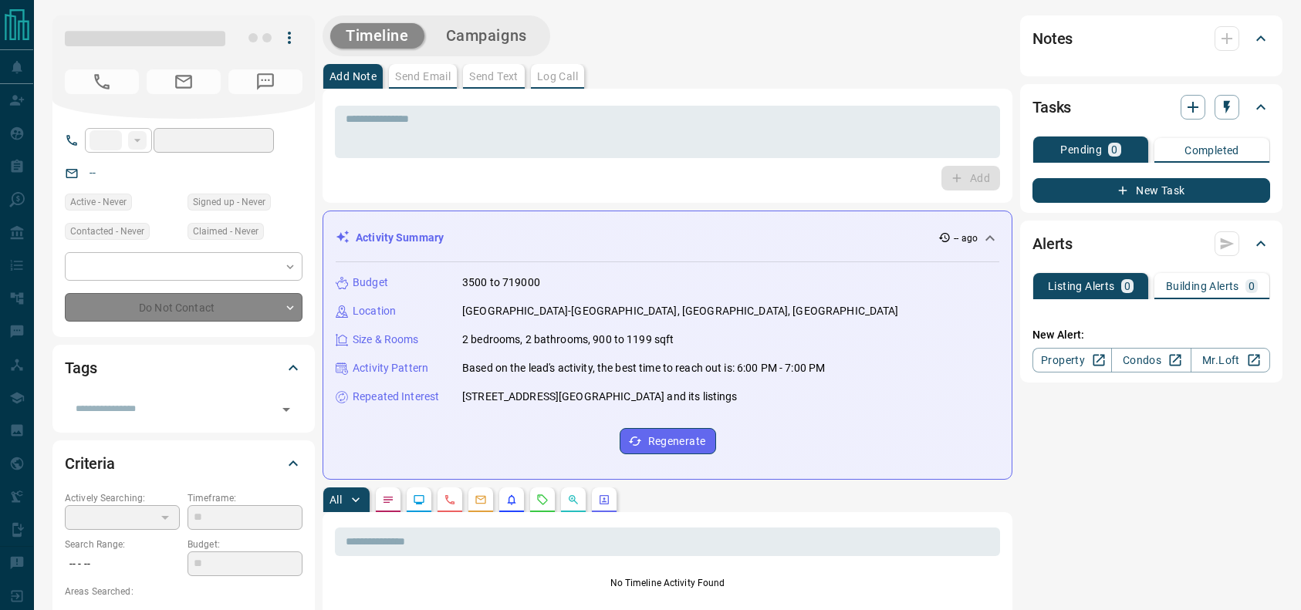 Image resolution: width=1301 pixels, height=610 pixels. Describe the element at coordinates (1151, 191) in the screenshot. I see `button: New Task` at that location.